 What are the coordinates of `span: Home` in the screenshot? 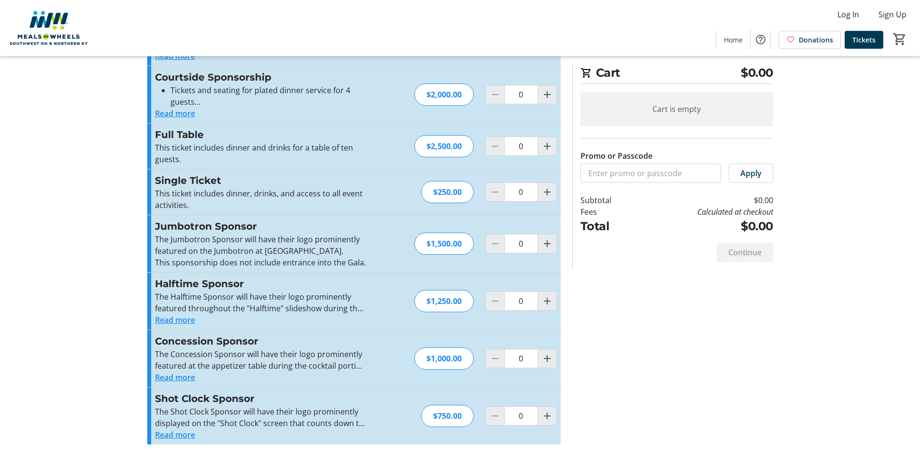 It's located at (733, 40).